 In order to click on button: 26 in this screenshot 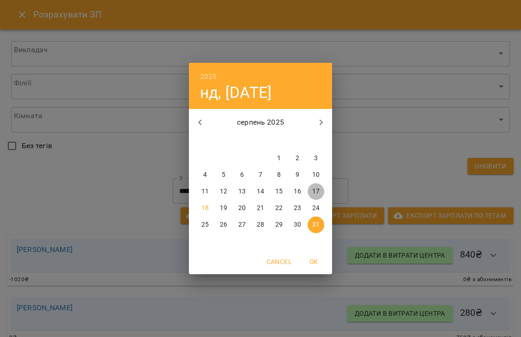, I will do `click(224, 225)`.